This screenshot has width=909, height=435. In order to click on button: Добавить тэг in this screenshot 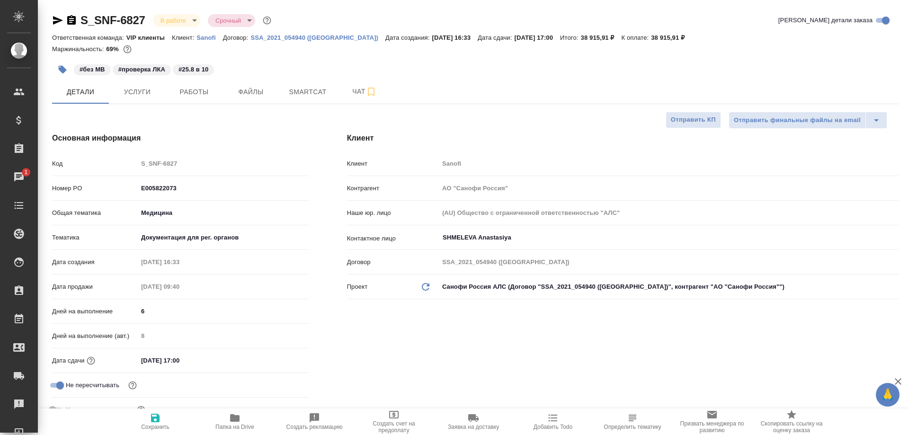, I will do `click(63, 70)`.